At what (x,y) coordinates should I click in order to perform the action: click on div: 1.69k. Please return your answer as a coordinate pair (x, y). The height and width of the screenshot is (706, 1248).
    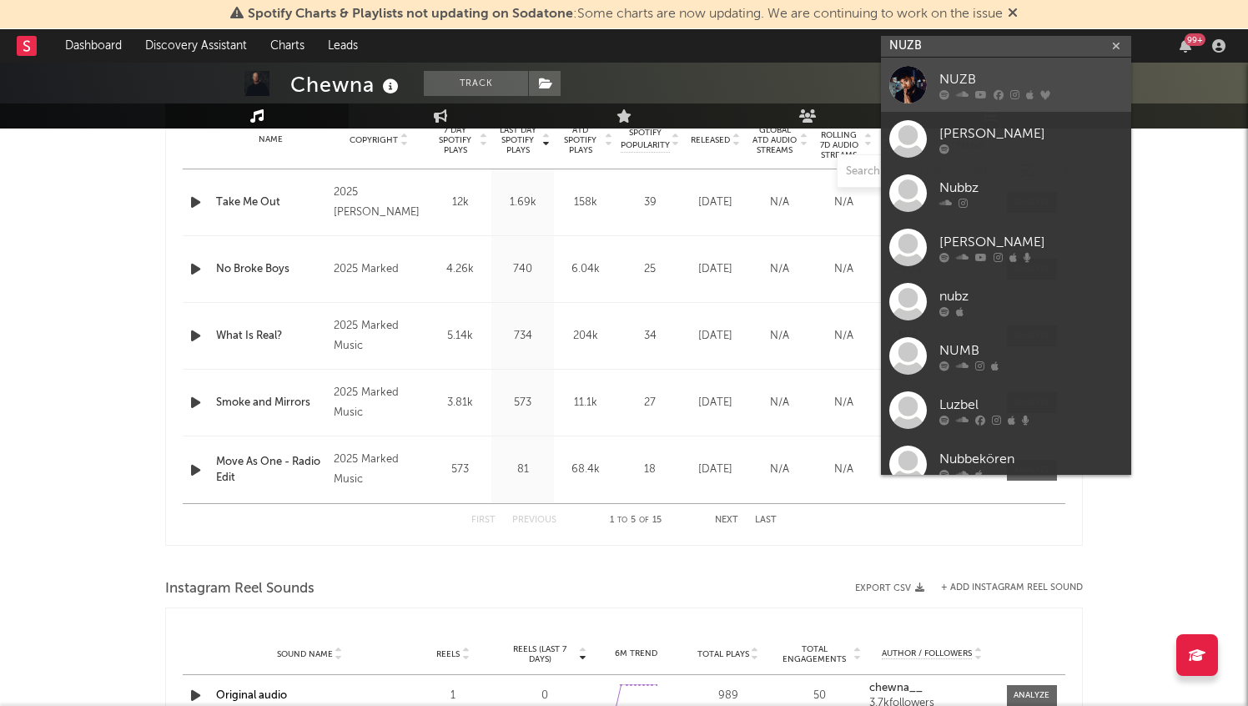
    Looking at the image, I should click on (522, 203).